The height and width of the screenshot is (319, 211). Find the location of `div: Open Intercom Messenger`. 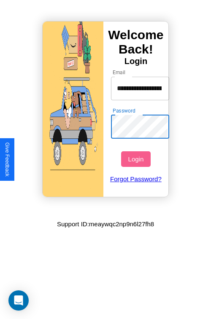

div: Open Intercom Messenger is located at coordinates (19, 301).